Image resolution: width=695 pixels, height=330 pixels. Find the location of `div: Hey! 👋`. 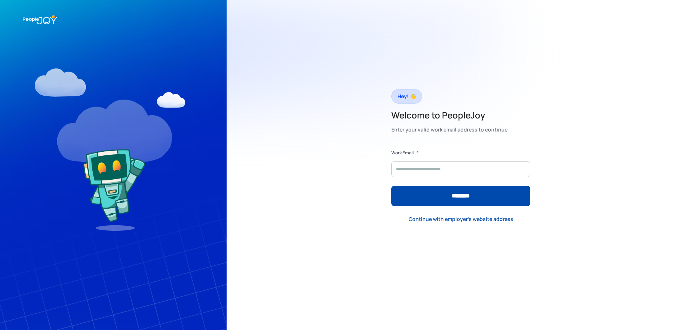

div: Hey! 👋 is located at coordinates (407, 96).